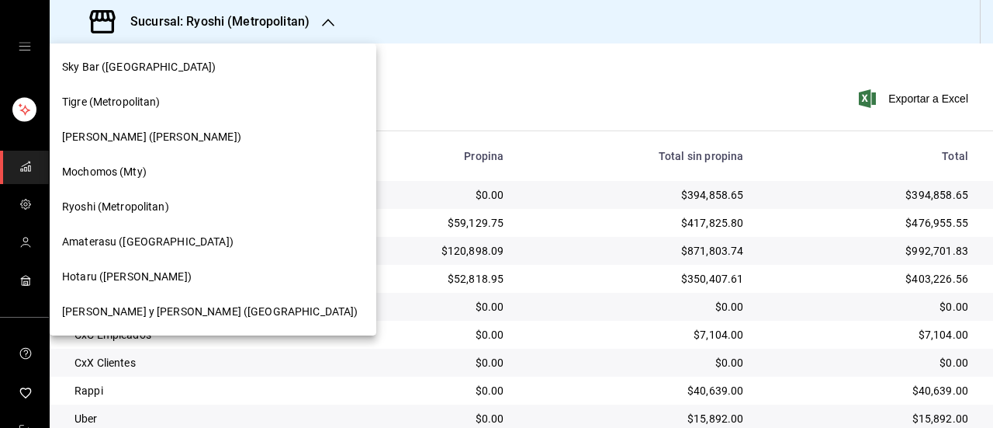 The image size is (993, 428). I want to click on div: Tigre (Metropolitan), so click(213, 102).